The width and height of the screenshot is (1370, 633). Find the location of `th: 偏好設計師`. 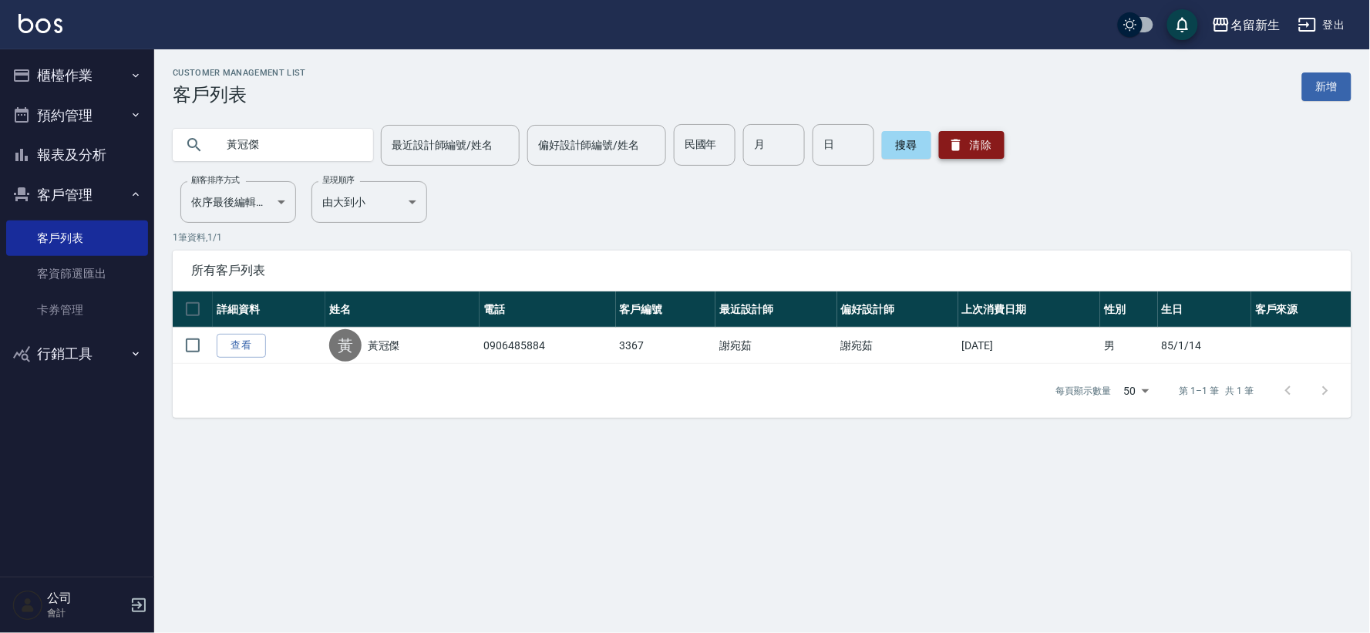

th: 偏好設計師 is located at coordinates (897, 309).